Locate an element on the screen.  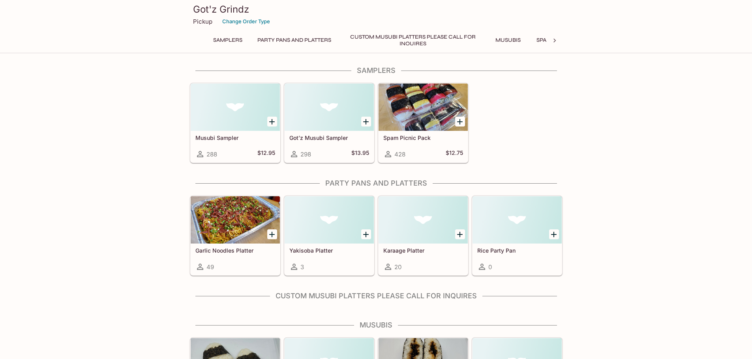
h5: $13.95 is located at coordinates (360, 154).